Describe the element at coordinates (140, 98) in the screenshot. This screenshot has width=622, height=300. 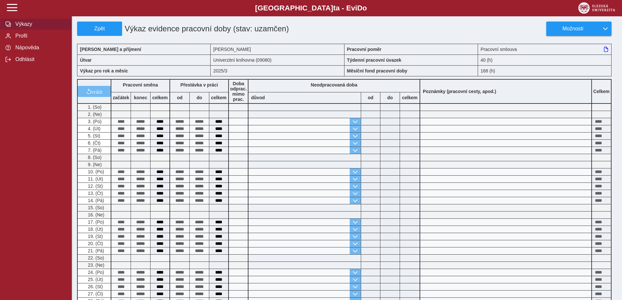
I see `b: konec` at that location.